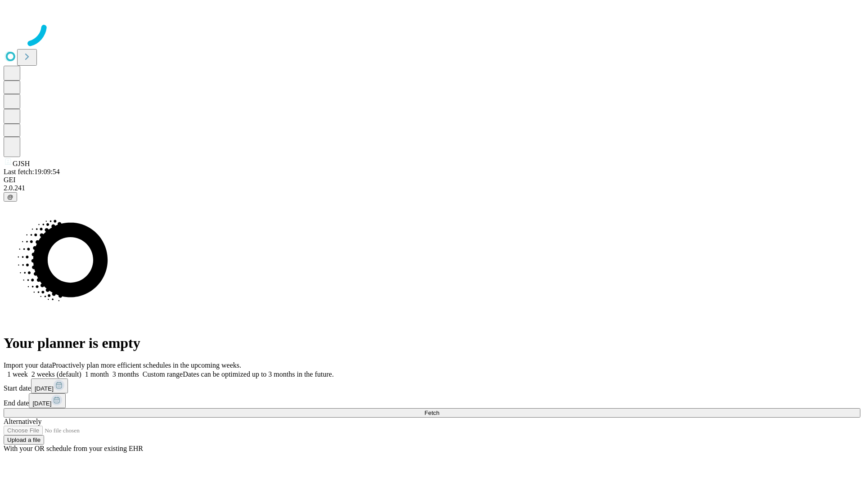  What do you see at coordinates (147, 365) in the screenshot?
I see `span: Proactively plan more efficient schedules in the upcoming weeks.` at bounding box center [147, 365].